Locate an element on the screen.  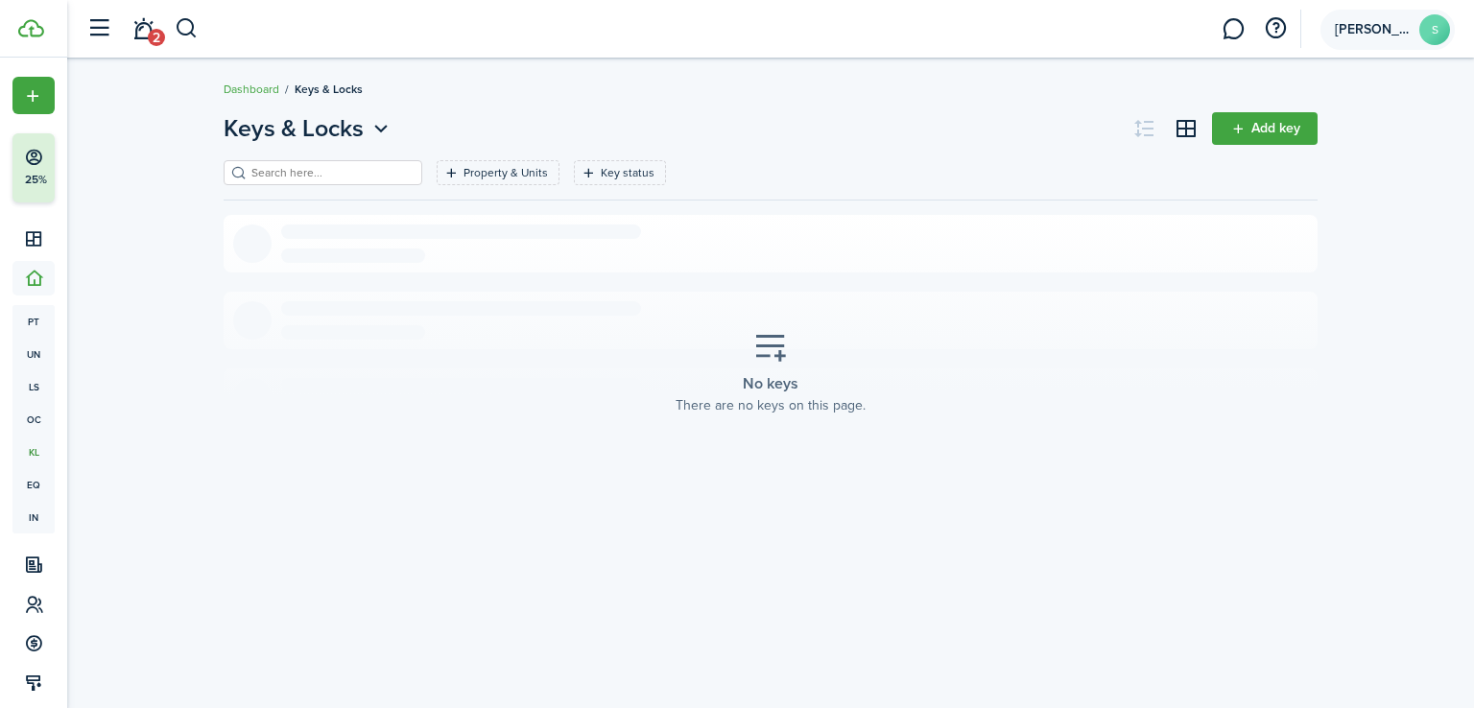
avatar-text: S is located at coordinates (1435, 30).